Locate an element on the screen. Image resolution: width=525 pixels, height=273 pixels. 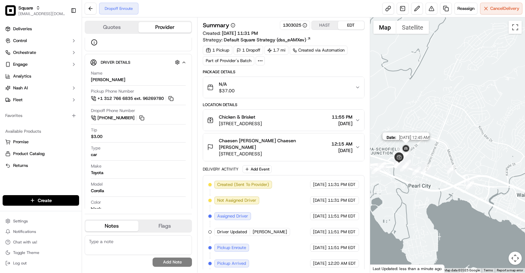
span: Square is located at coordinates (26, 8).